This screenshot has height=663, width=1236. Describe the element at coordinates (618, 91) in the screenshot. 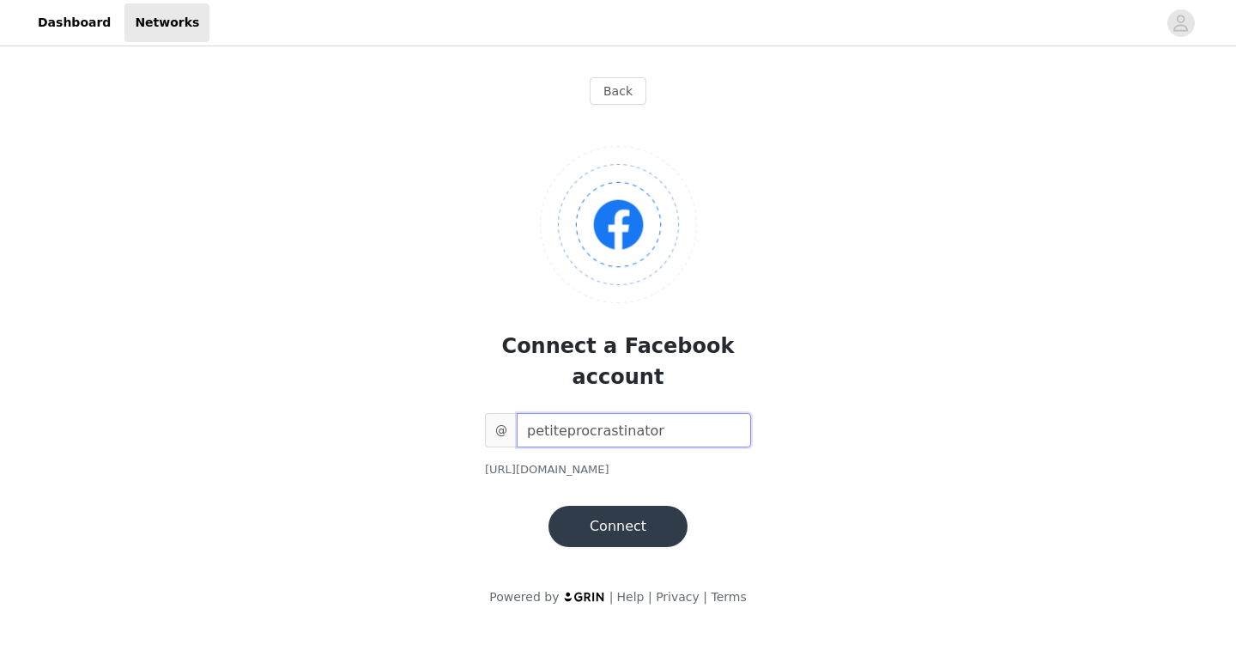

I see `button: Back` at that location.